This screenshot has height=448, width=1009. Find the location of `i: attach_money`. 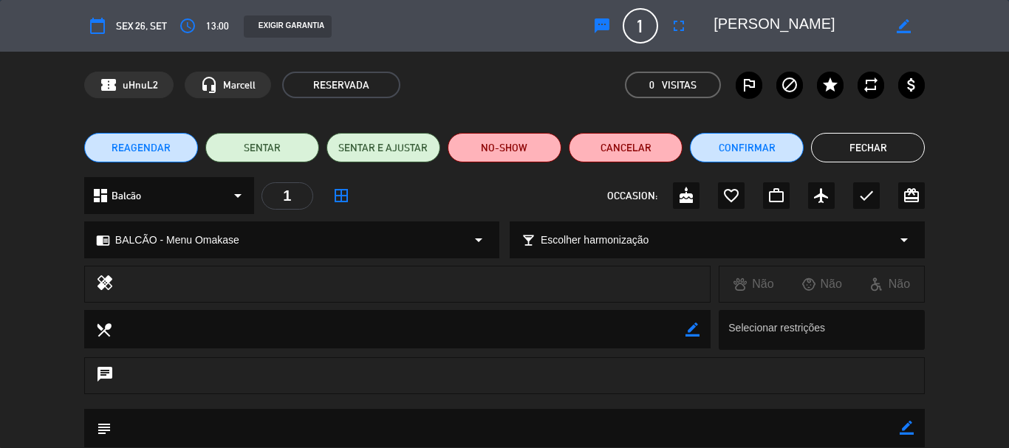

i: attach_money is located at coordinates (912, 85).